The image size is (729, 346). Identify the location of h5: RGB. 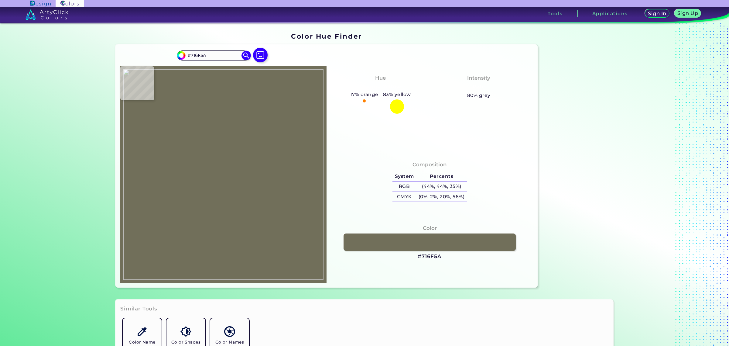
(404, 186).